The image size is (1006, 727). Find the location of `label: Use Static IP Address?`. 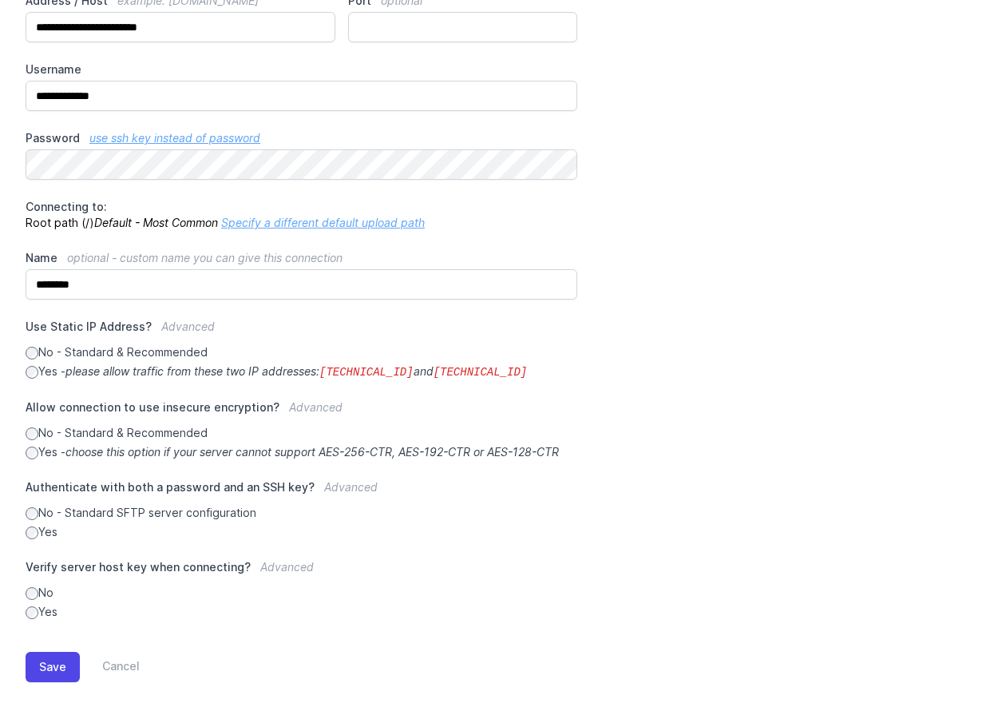

label: Use Static IP Address? is located at coordinates (301, 331).